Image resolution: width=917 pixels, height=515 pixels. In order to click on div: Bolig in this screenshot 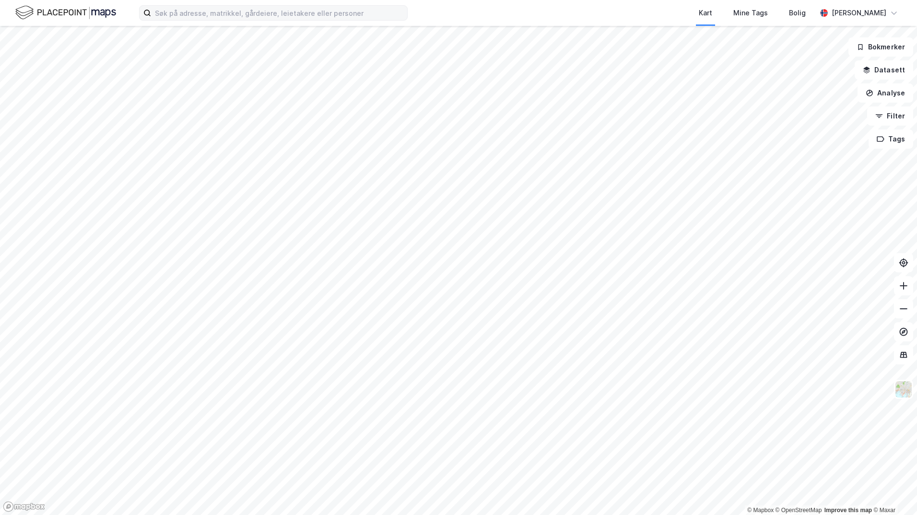, I will do `click(797, 13)`.